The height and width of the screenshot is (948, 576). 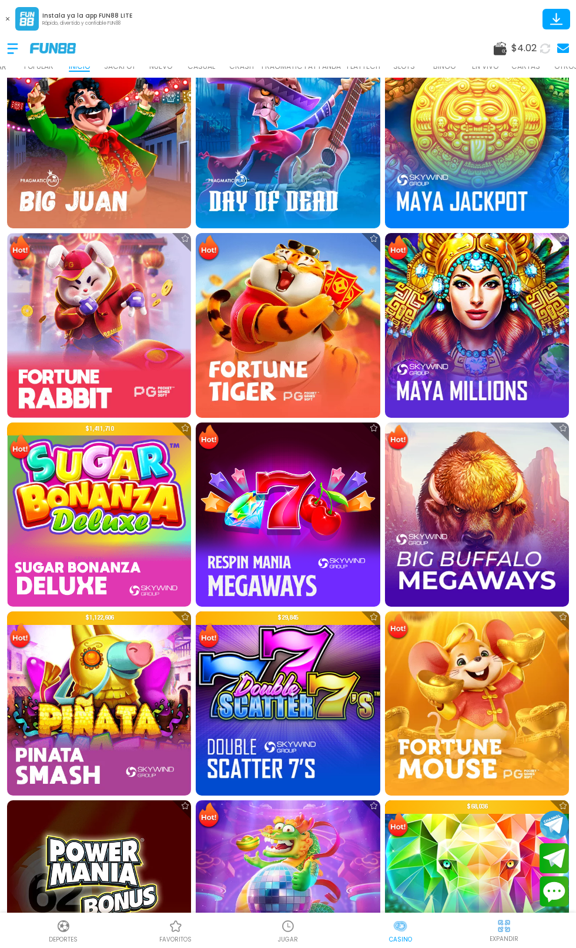 I want to click on p: favoritos, so click(x=175, y=939).